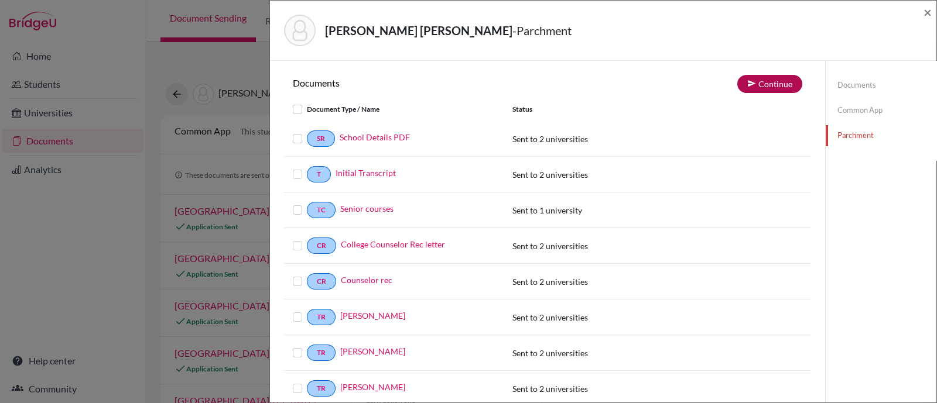  What do you see at coordinates (542, 30) in the screenshot?
I see `span: - Parchment` at bounding box center [542, 30].